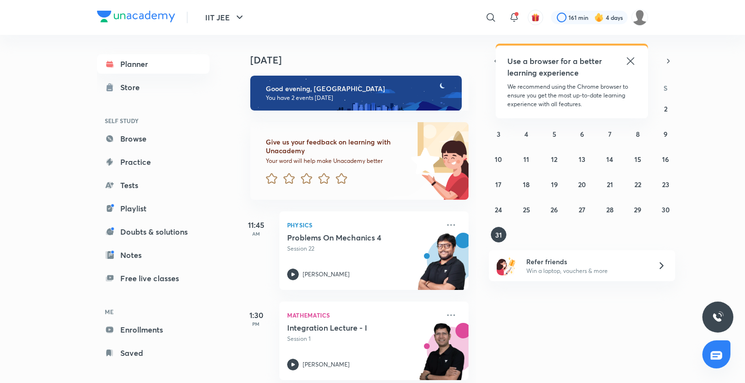  I want to click on a: Saved, so click(153, 353).